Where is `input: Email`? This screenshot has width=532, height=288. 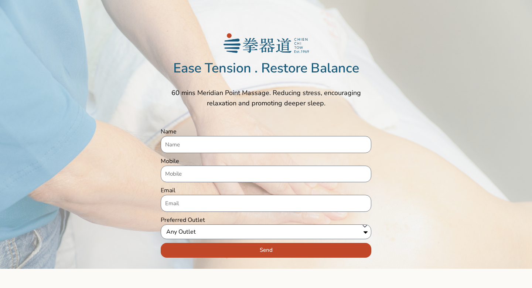 input: Email is located at coordinates (266, 203).